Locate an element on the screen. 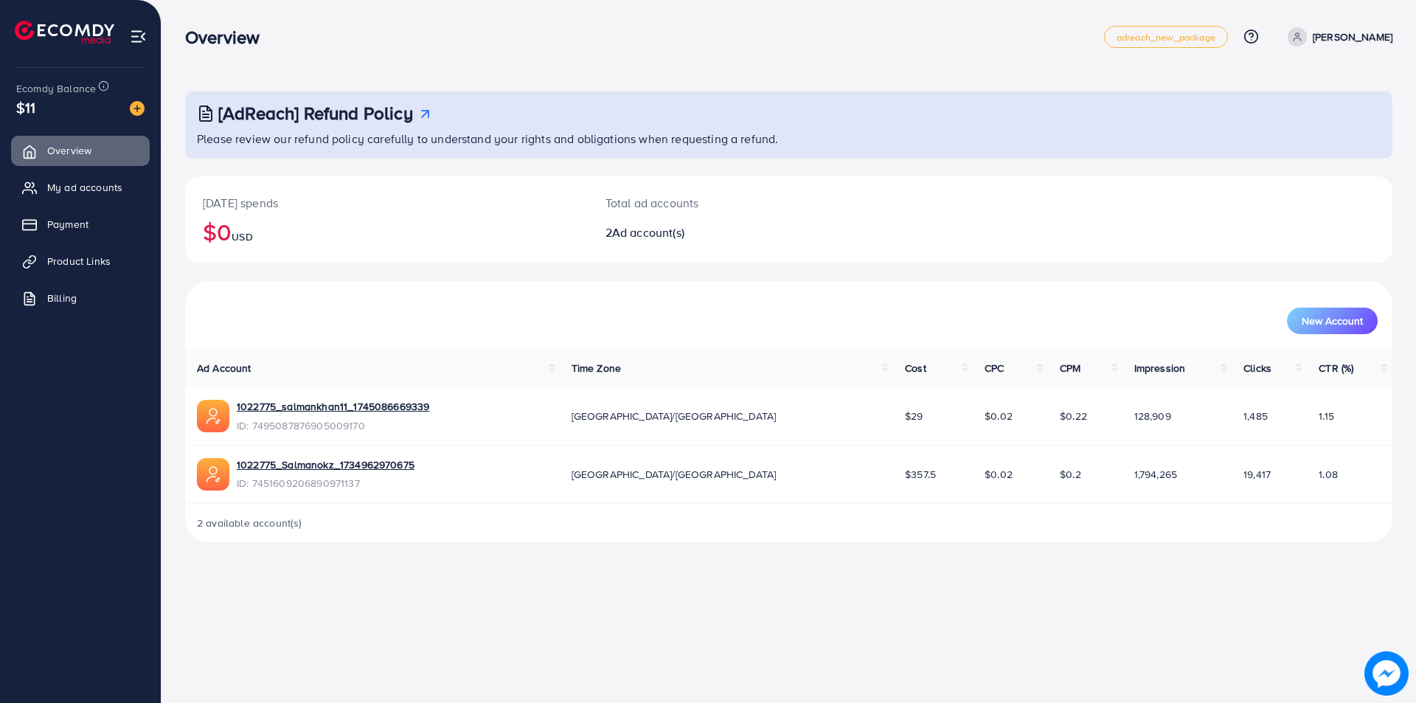 The width and height of the screenshot is (1416, 703). span: adreach_new_package is located at coordinates (1166, 37).